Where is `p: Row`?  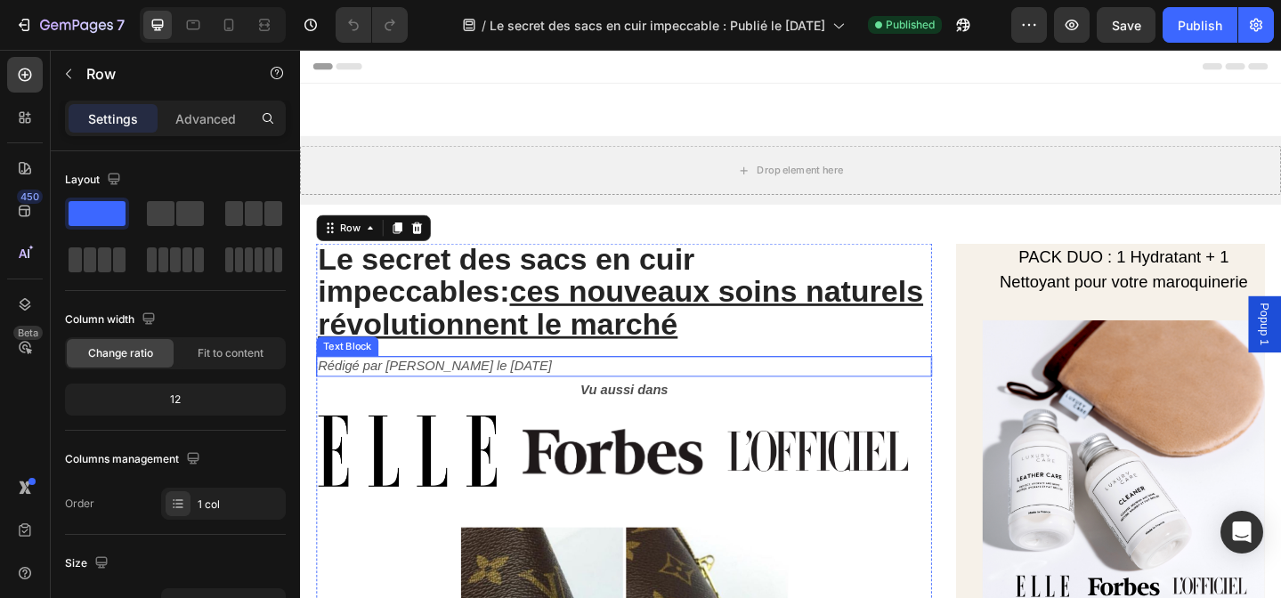
p: Row is located at coordinates (162, 74).